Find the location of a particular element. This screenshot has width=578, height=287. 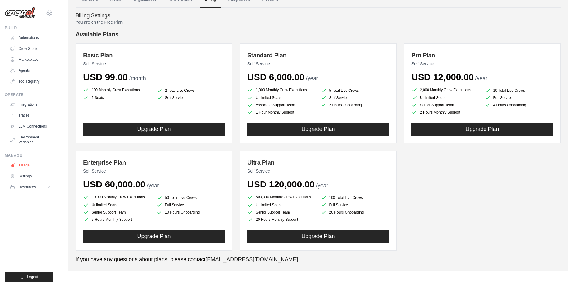

span: USD 120,000.00 is located at coordinates (281, 184).